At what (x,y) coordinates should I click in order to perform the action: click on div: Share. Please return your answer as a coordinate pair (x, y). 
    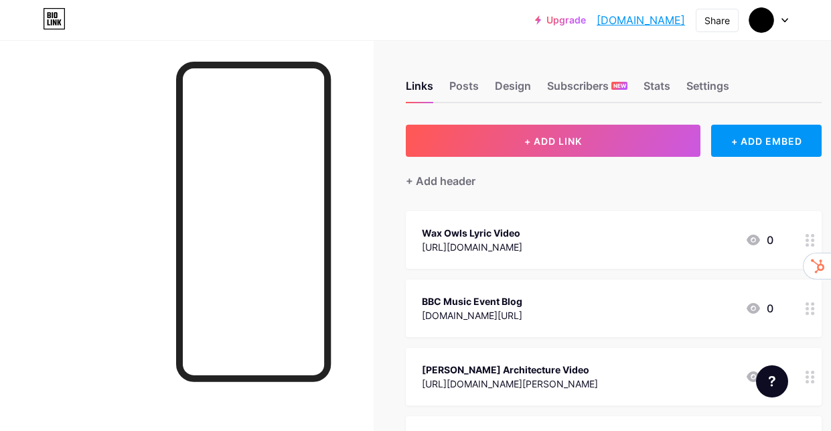
    Looking at the image, I should click on (718, 20).